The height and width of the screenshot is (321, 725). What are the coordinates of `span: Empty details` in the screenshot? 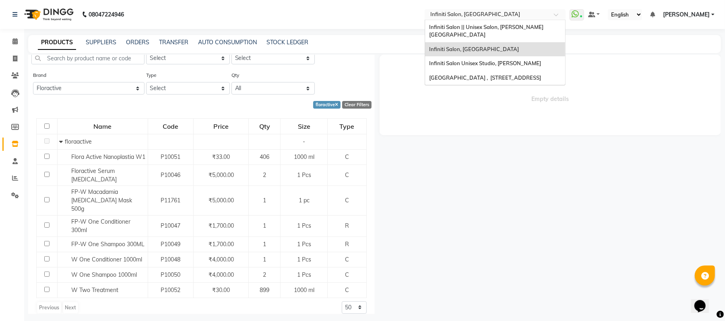 It's located at (550, 95).